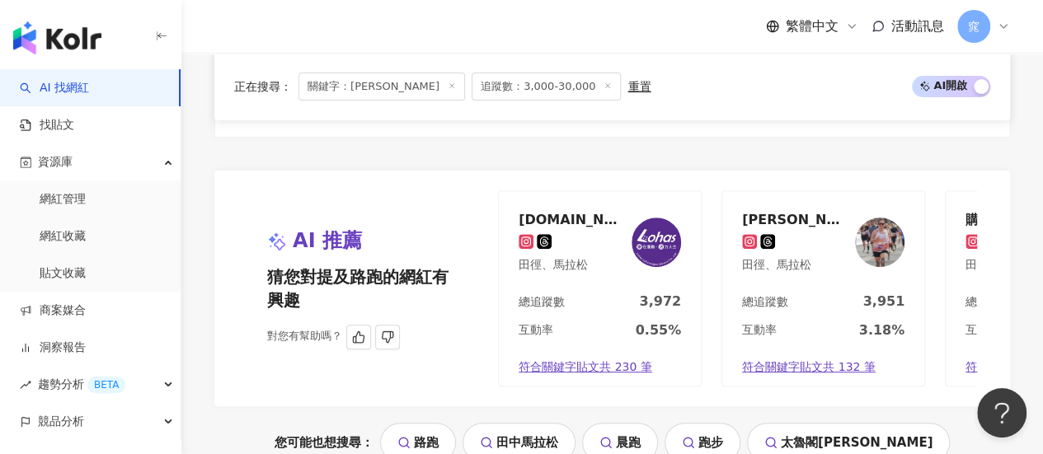 The width and height of the screenshot is (1043, 454). Describe the element at coordinates (26, 385) in the screenshot. I see `span: rise` at that location.